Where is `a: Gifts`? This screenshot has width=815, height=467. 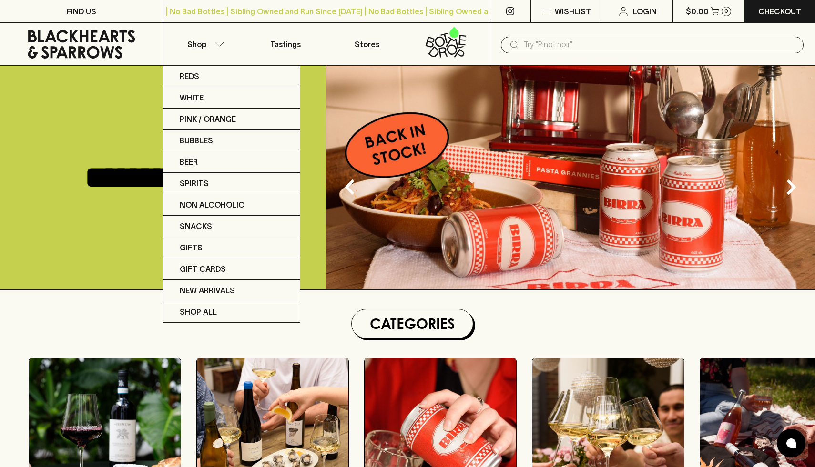
a: Gifts is located at coordinates (232, 248).